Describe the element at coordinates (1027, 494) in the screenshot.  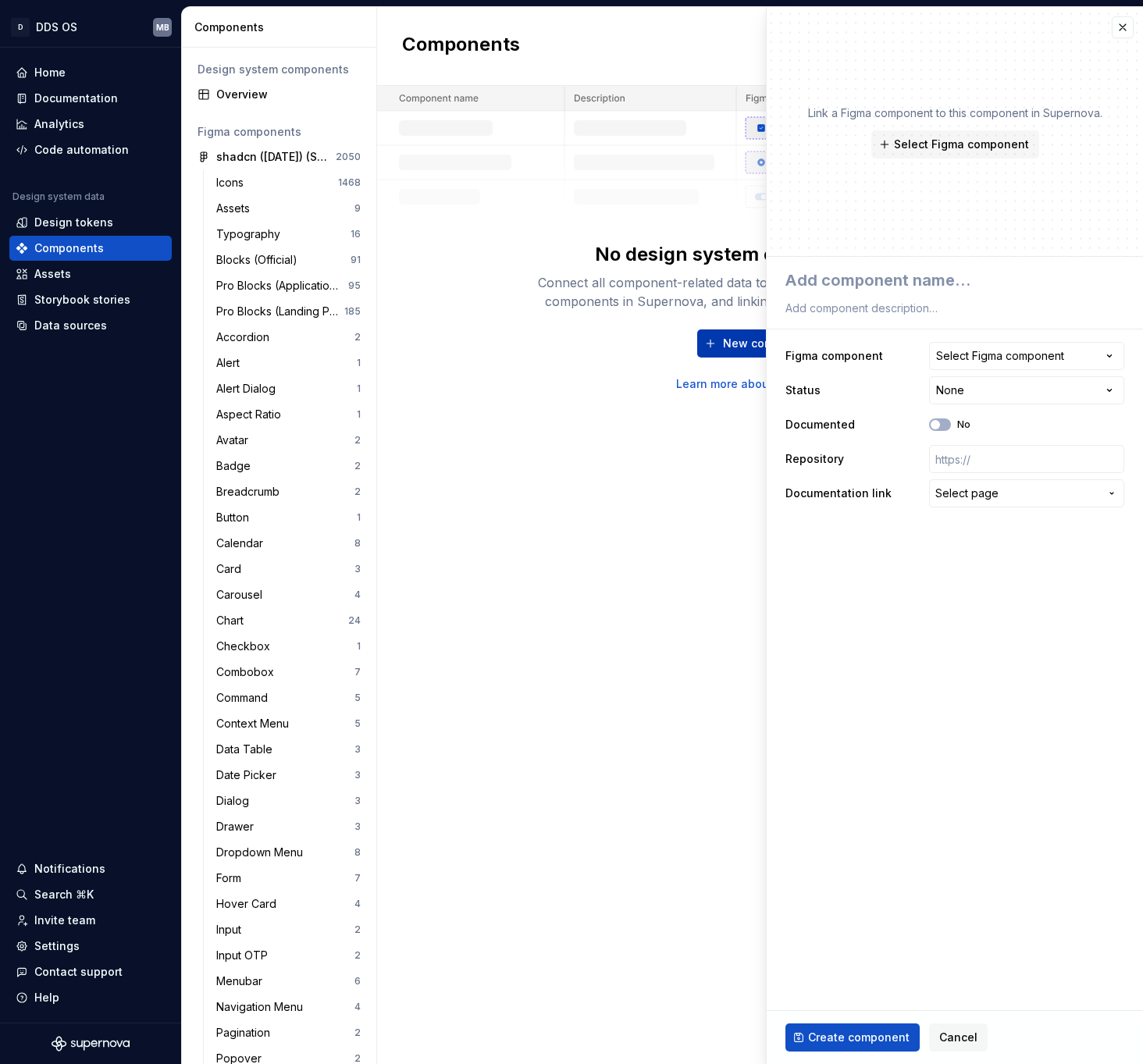
I see `button: Select page` at that location.